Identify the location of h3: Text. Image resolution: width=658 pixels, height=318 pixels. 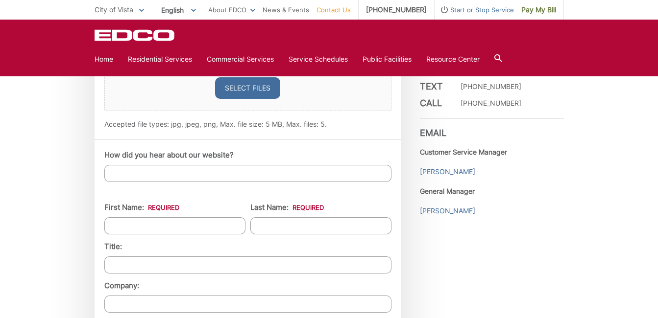
(434, 87).